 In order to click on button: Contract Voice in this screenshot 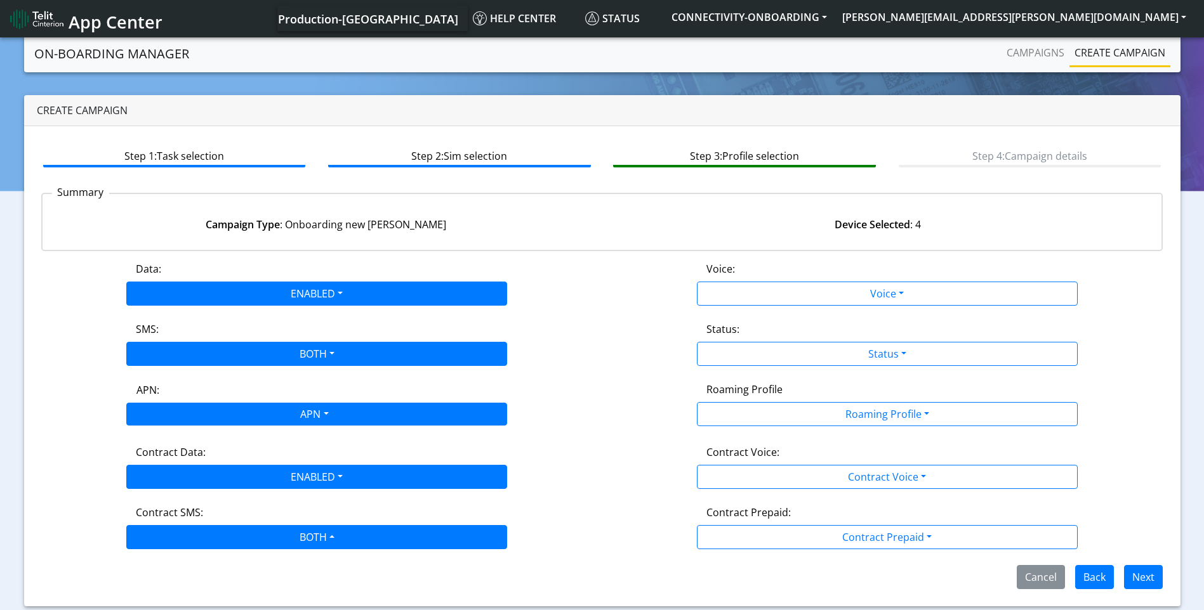, I will do `click(887, 477)`.